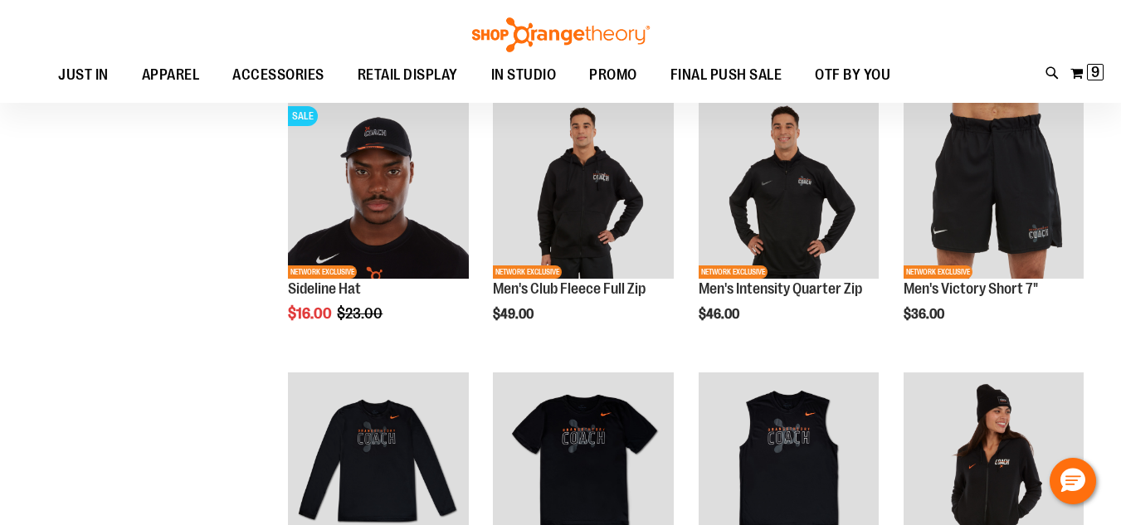 This screenshot has height=525, width=1121. Describe the element at coordinates (788, 189) in the screenshot. I see `a: OTF Mens Coach FA23 Intensity Quarter Zip - Black primary imageNETWORK EXCLUSIVE` at that location.